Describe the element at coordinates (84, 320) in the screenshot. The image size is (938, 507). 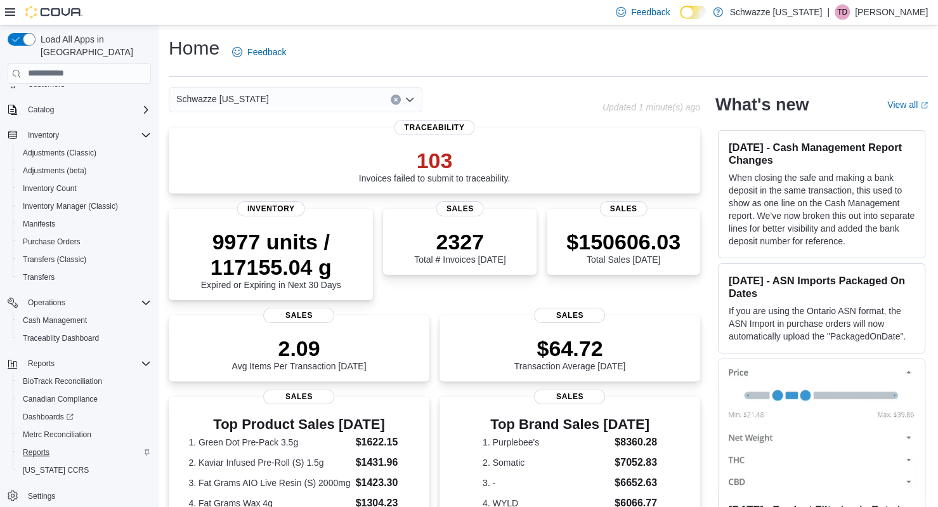
I see `span: Cash Management` at that location.